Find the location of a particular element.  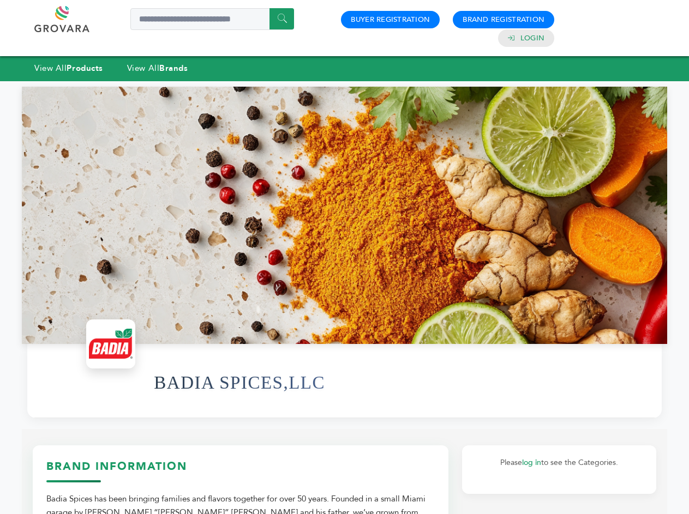

img: BADIA SPICES,LLC Logo is located at coordinates (111, 344).